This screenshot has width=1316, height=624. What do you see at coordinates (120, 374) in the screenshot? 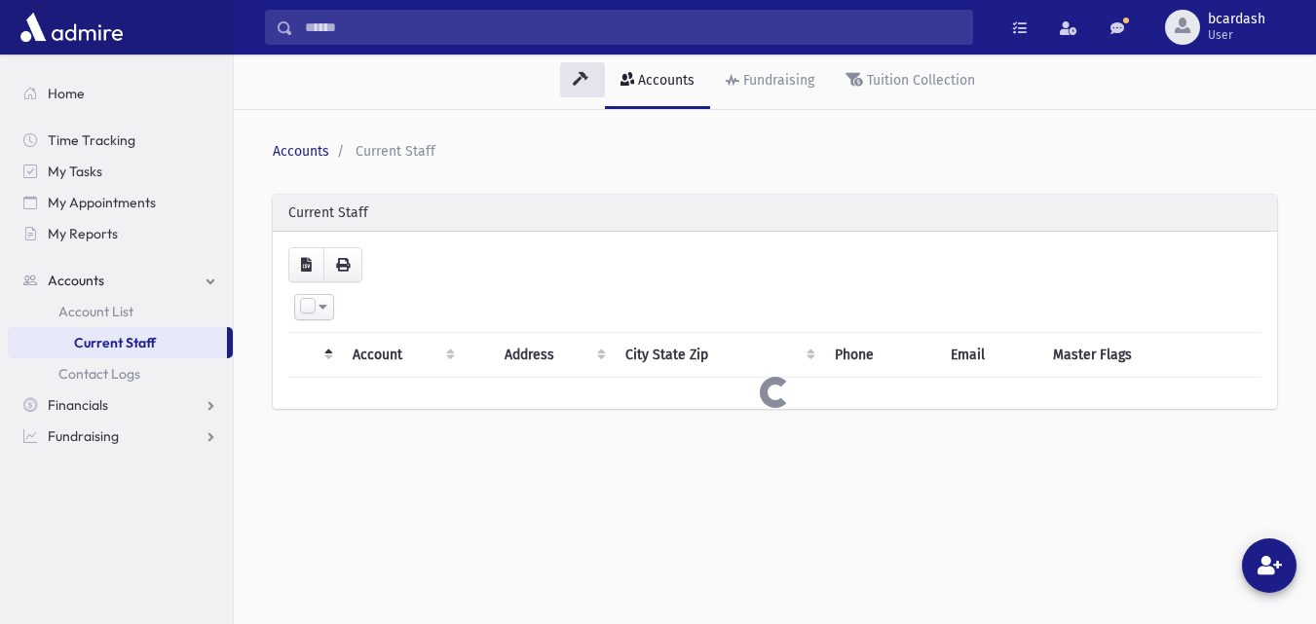
I see `a: Contact Logs` at bounding box center [120, 374].